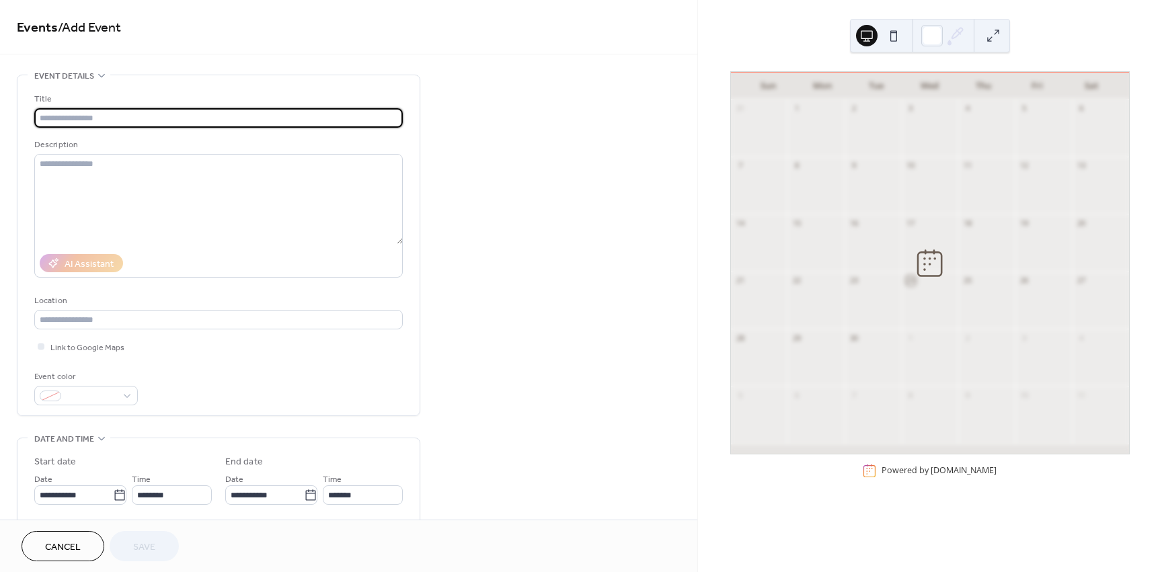 Image resolution: width=1162 pixels, height=572 pixels. I want to click on div: Description, so click(217, 145).